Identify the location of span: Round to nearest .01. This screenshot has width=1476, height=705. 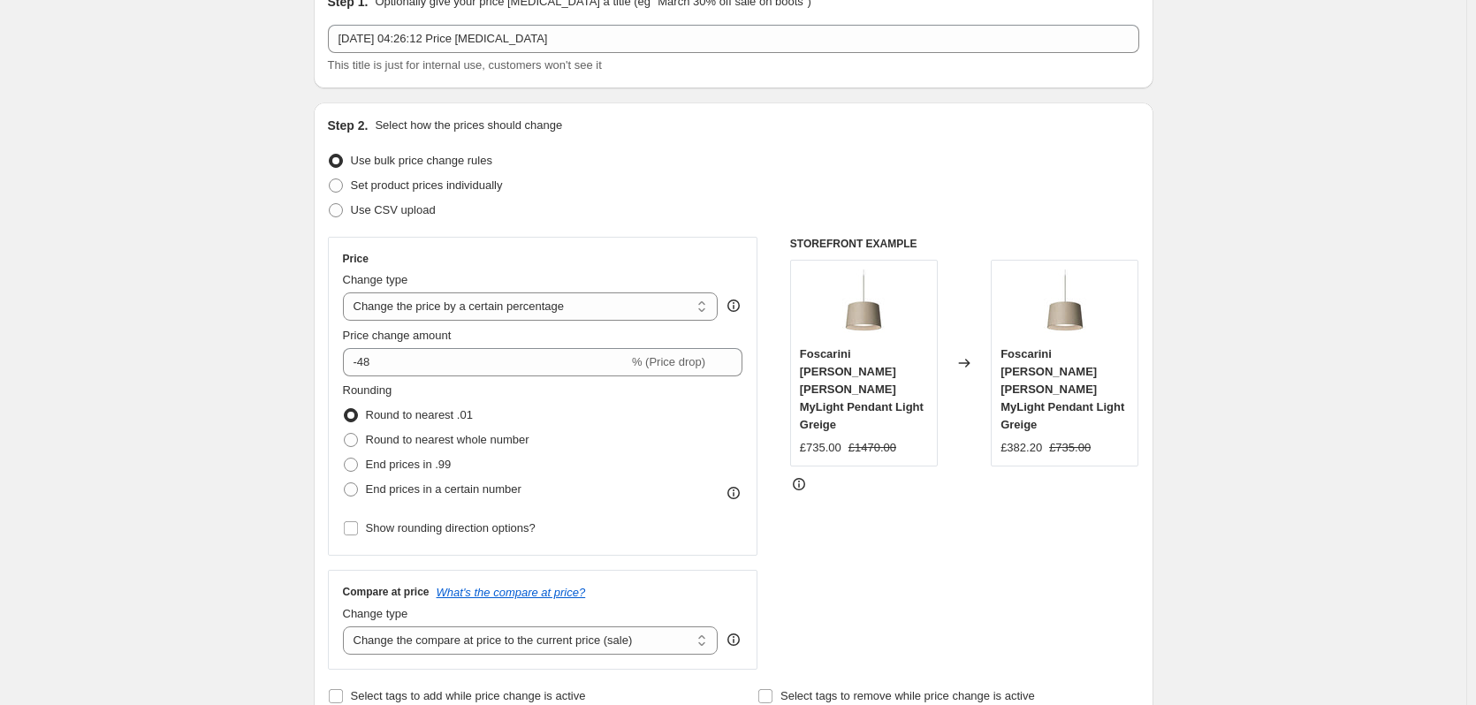
(419, 414).